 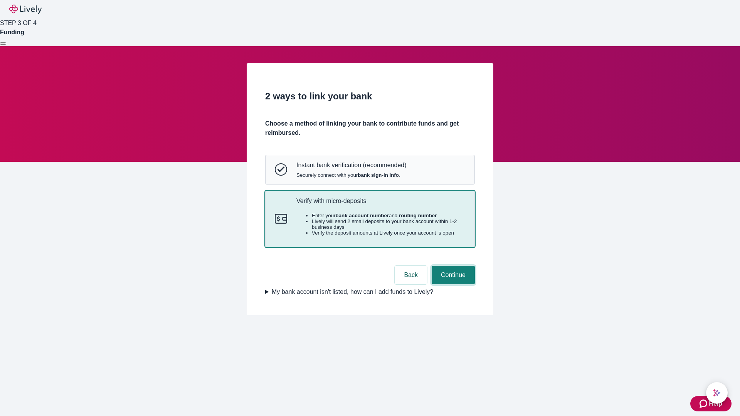 I want to click on p: Verify with micro-deposits, so click(x=381, y=201).